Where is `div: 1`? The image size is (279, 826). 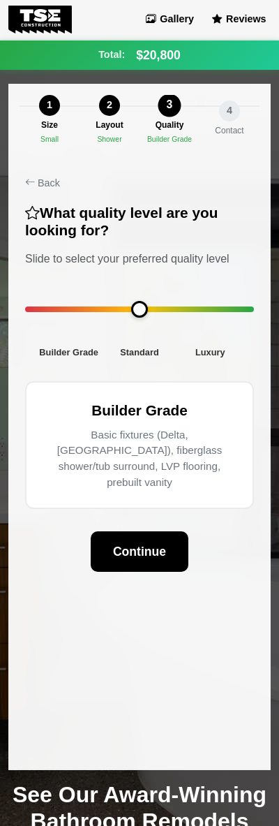
div: 1 is located at coordinates (50, 105).